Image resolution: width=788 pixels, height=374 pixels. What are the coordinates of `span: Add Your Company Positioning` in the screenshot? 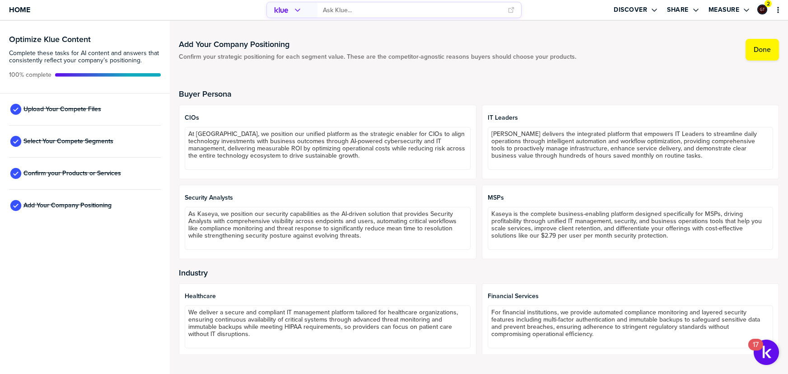 It's located at (67, 205).